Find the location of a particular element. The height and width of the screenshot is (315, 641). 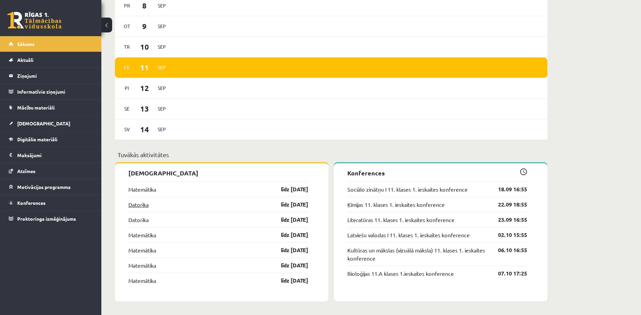

span: Pi is located at coordinates (127, 88).